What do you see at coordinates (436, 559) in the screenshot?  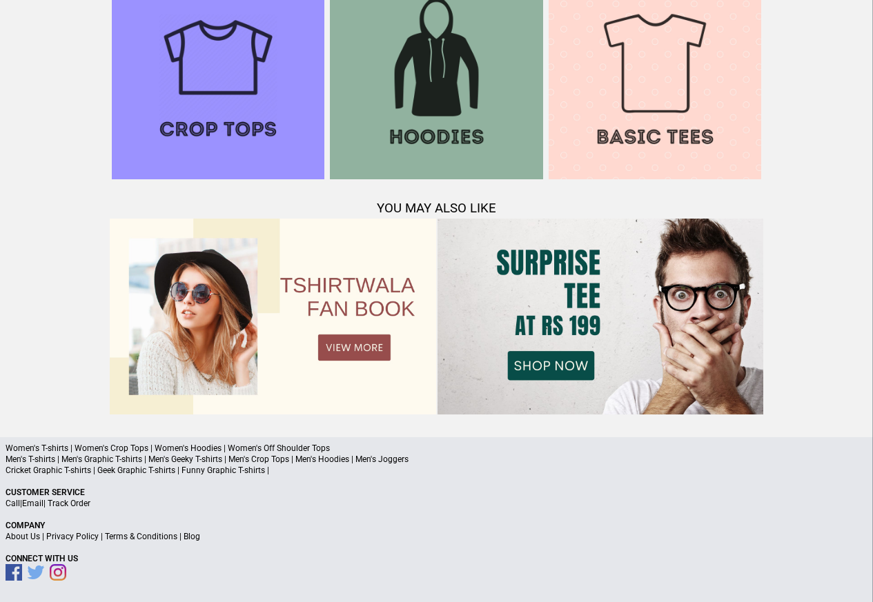 I see `p: Connect With Us` at bounding box center [436, 559].